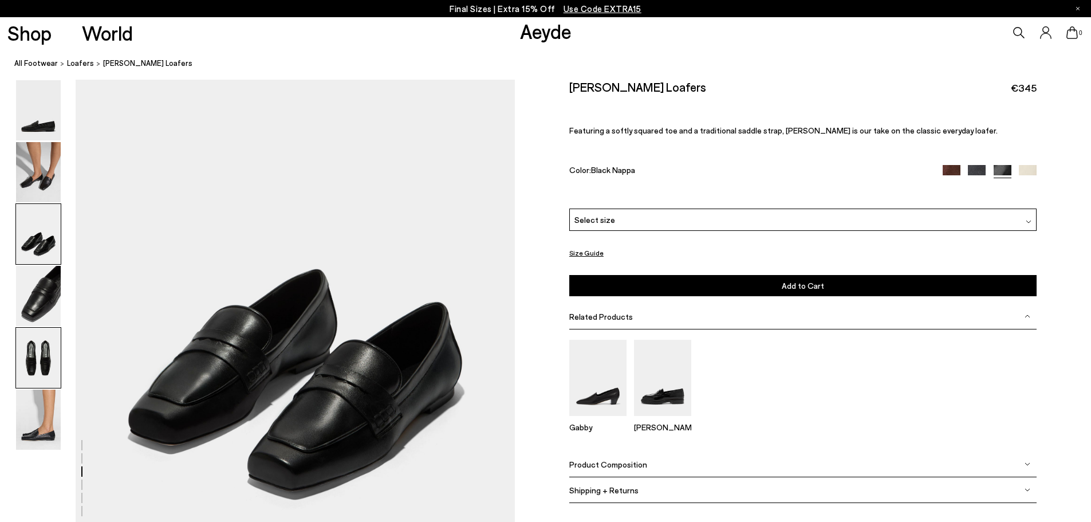  I want to click on span: €345, so click(1023, 88).